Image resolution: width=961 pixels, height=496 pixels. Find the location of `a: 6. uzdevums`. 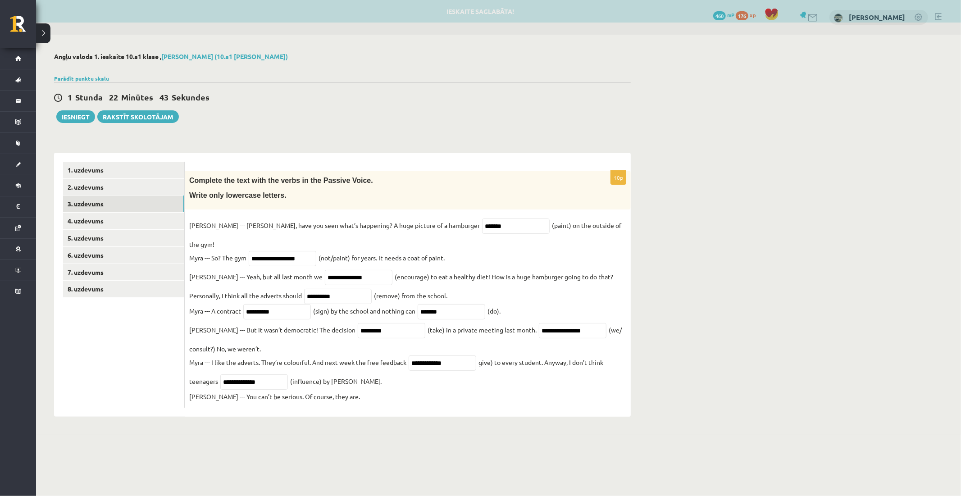

a: 6. uzdevums is located at coordinates (123, 255).